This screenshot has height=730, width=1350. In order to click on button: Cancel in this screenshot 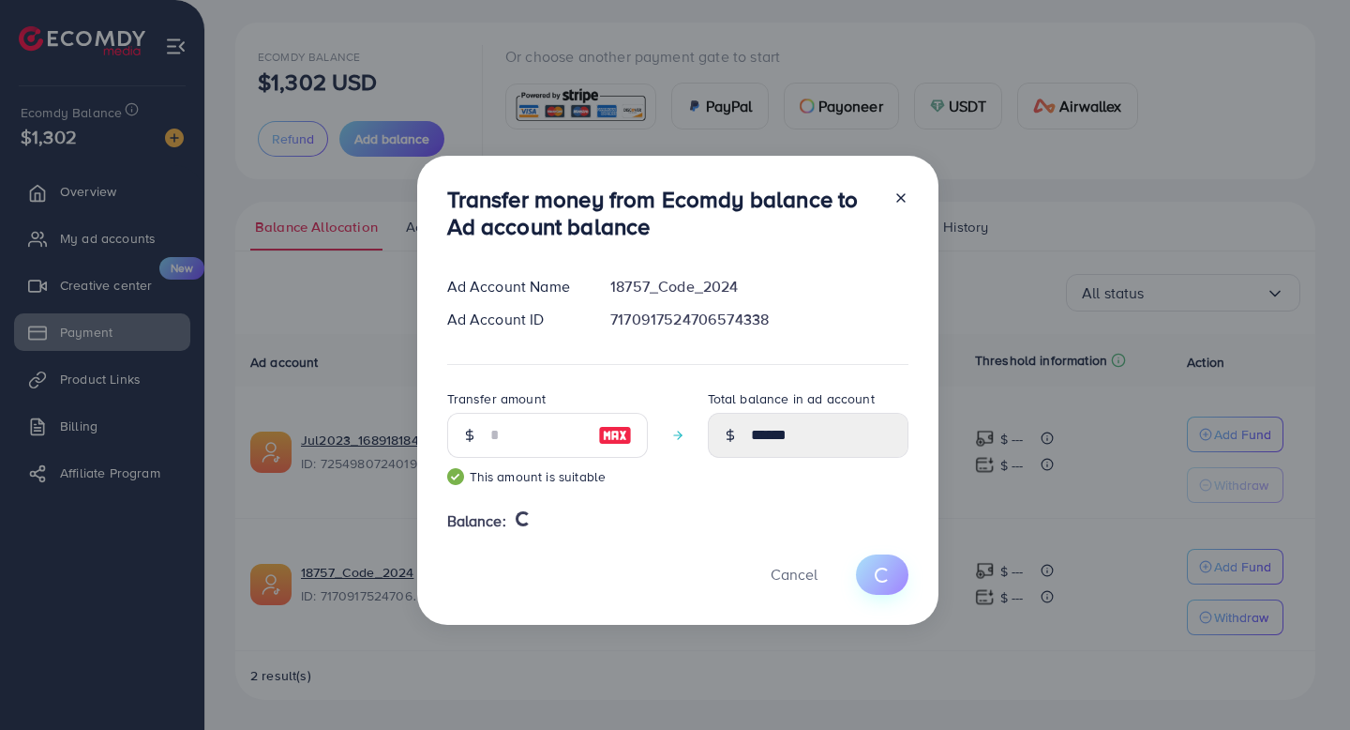, I will do `click(794, 574)`.